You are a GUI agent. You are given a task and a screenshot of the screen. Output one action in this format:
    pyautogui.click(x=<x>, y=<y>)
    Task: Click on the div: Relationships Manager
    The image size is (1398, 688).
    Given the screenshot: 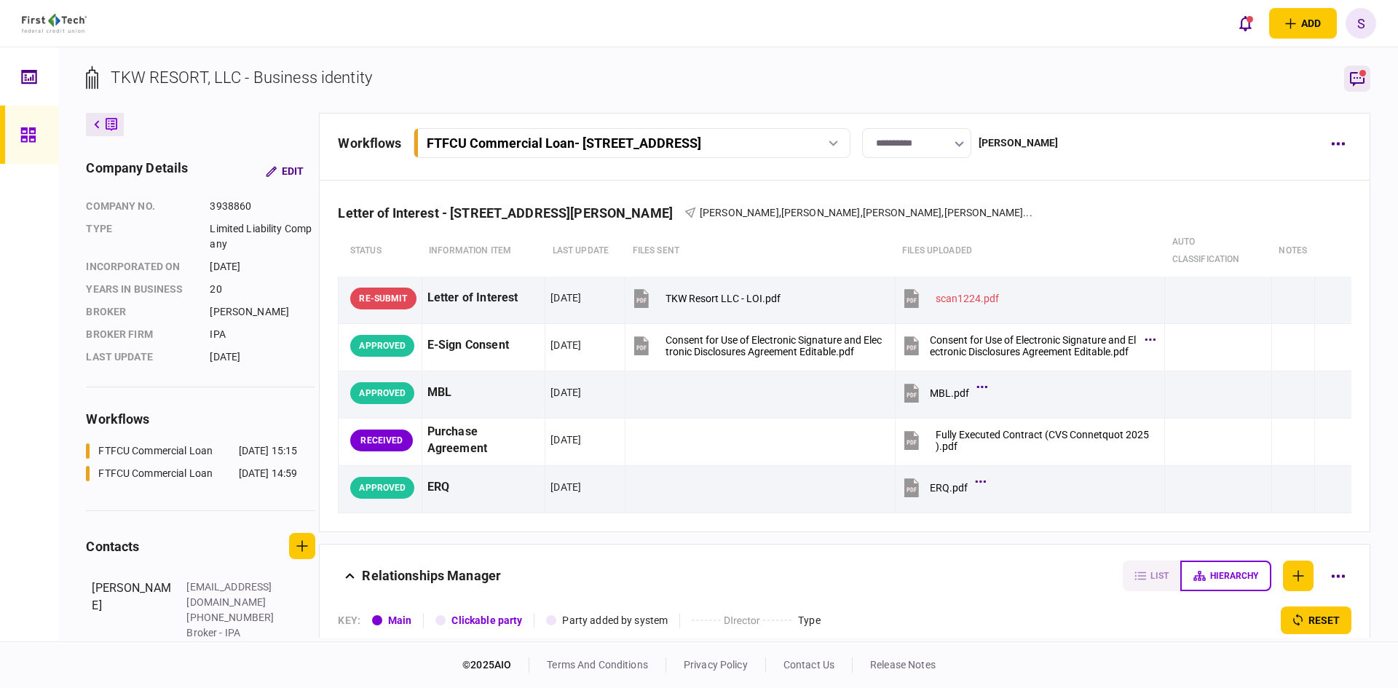 What is the action you would take?
    pyautogui.click(x=431, y=576)
    